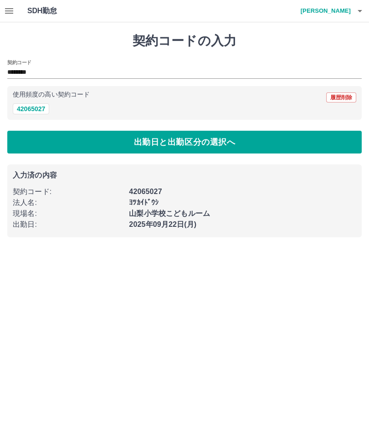  I want to click on b: 42065027, so click(145, 191).